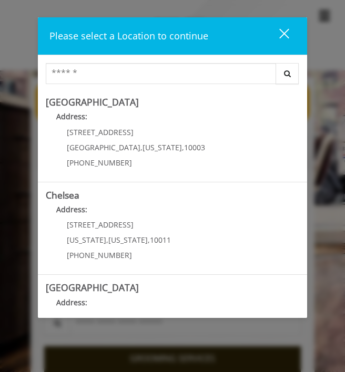 The image size is (345, 372). Describe the element at coordinates (278, 36) in the screenshot. I see `div: close dialog` at that location.